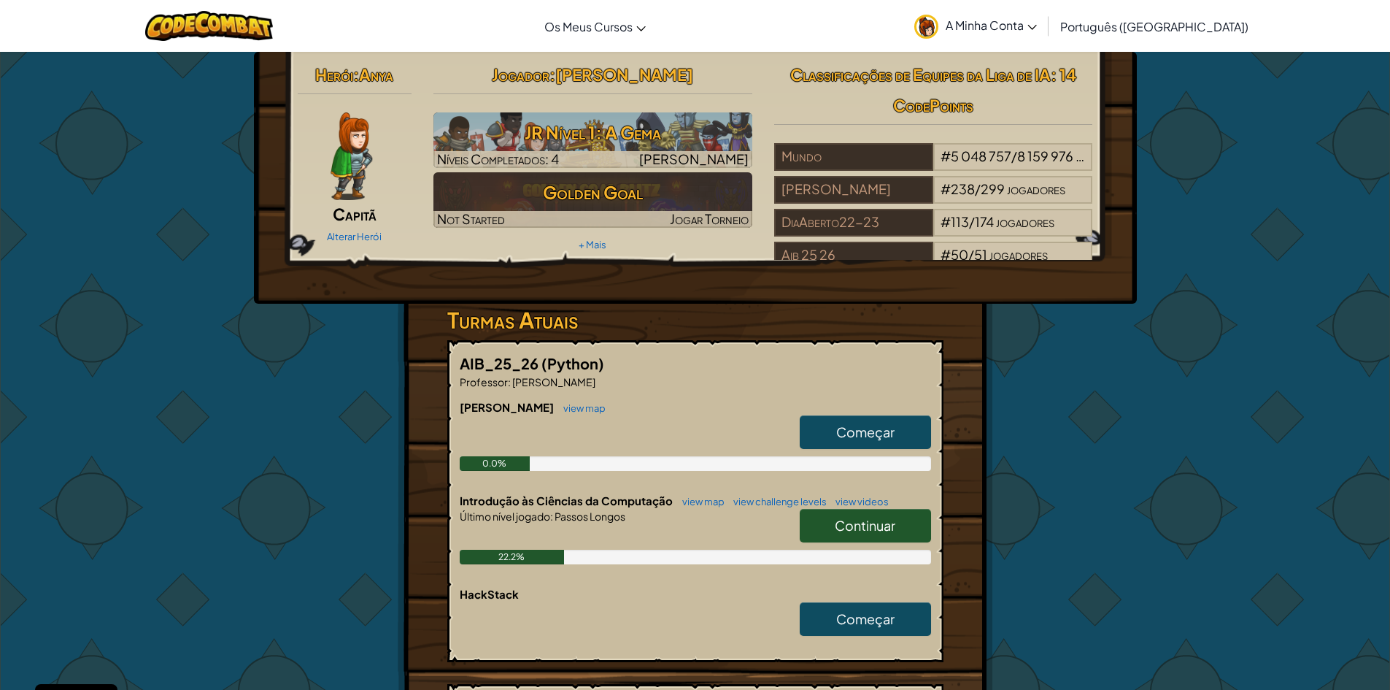  Describe the element at coordinates (512, 557) in the screenshot. I see `div: 22.2%` at that location.